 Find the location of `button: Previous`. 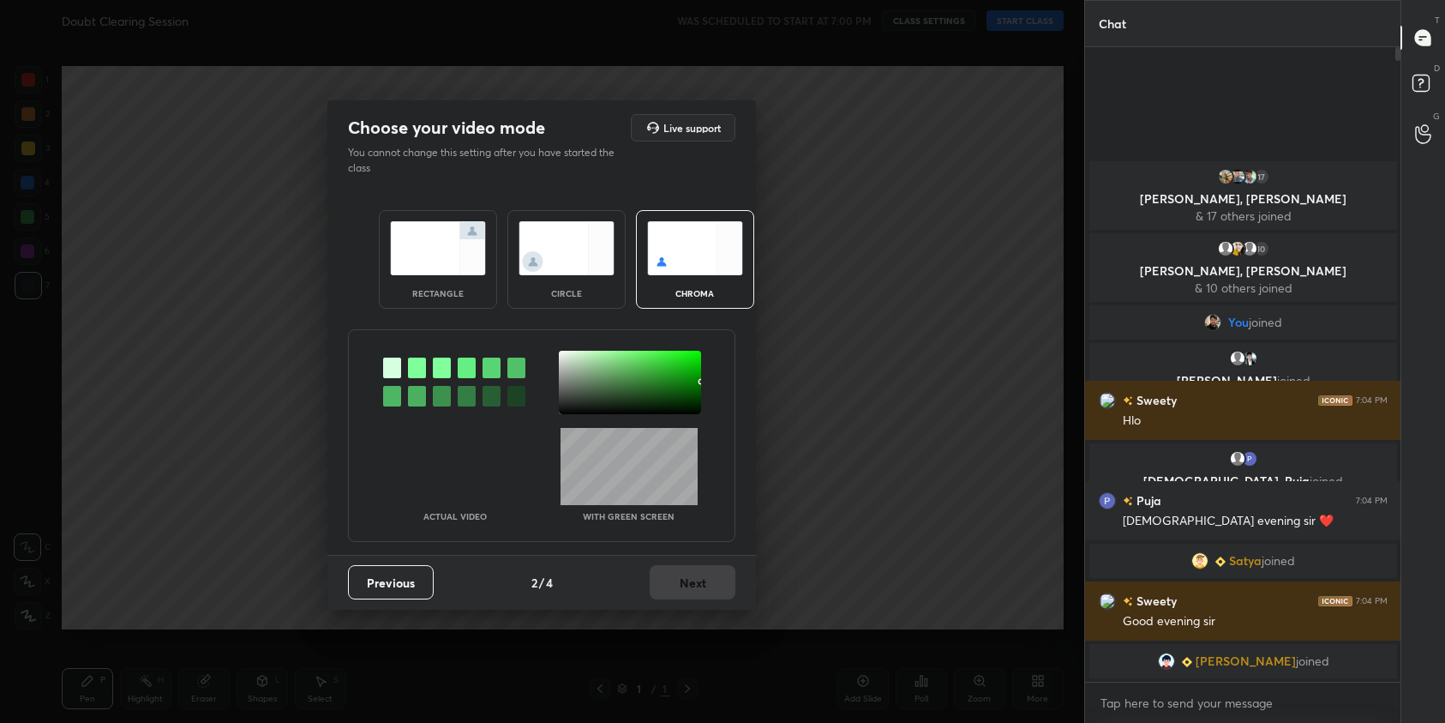

button: Previous is located at coordinates (391, 582).